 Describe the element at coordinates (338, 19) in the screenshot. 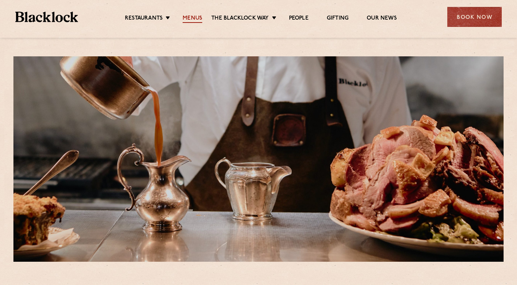

I see `a: Gifting` at that location.